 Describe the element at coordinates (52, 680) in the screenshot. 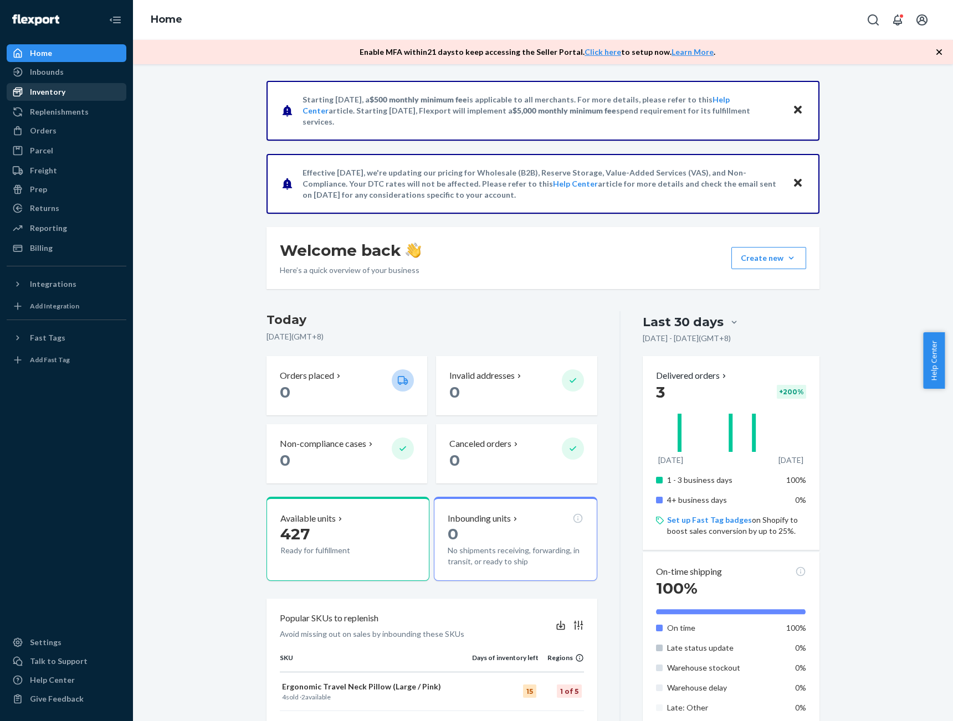

I see `div: Help Center` at that location.